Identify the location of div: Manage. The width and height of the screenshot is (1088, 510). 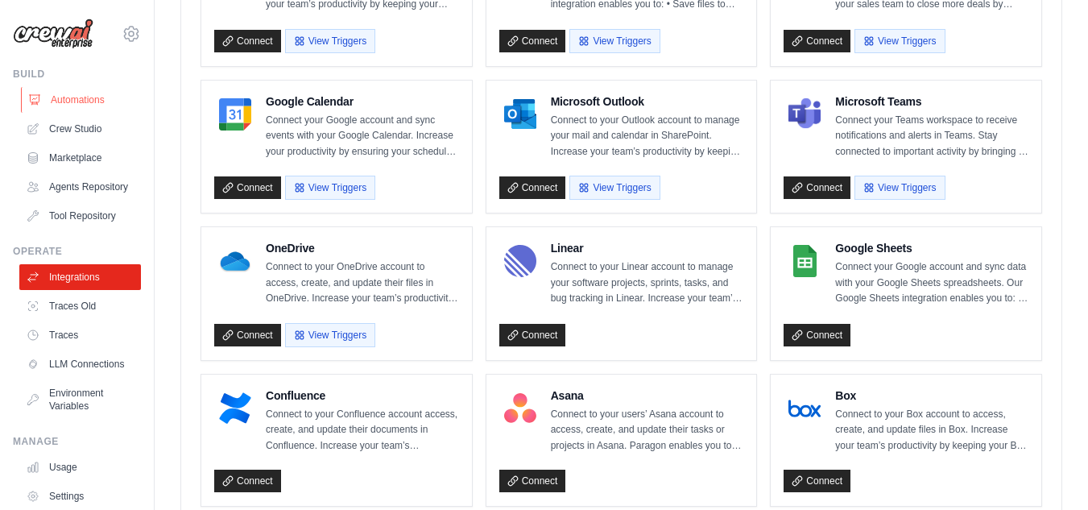
(76, 441).